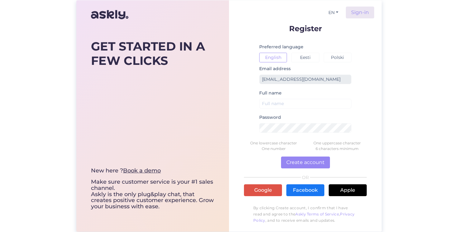 The image size is (458, 232). What do you see at coordinates (142, 171) in the screenshot?
I see `a: Book a demo` at bounding box center [142, 171].